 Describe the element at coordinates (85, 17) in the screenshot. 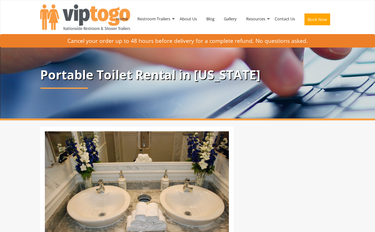

I see `img: VIPTOGO` at that location.